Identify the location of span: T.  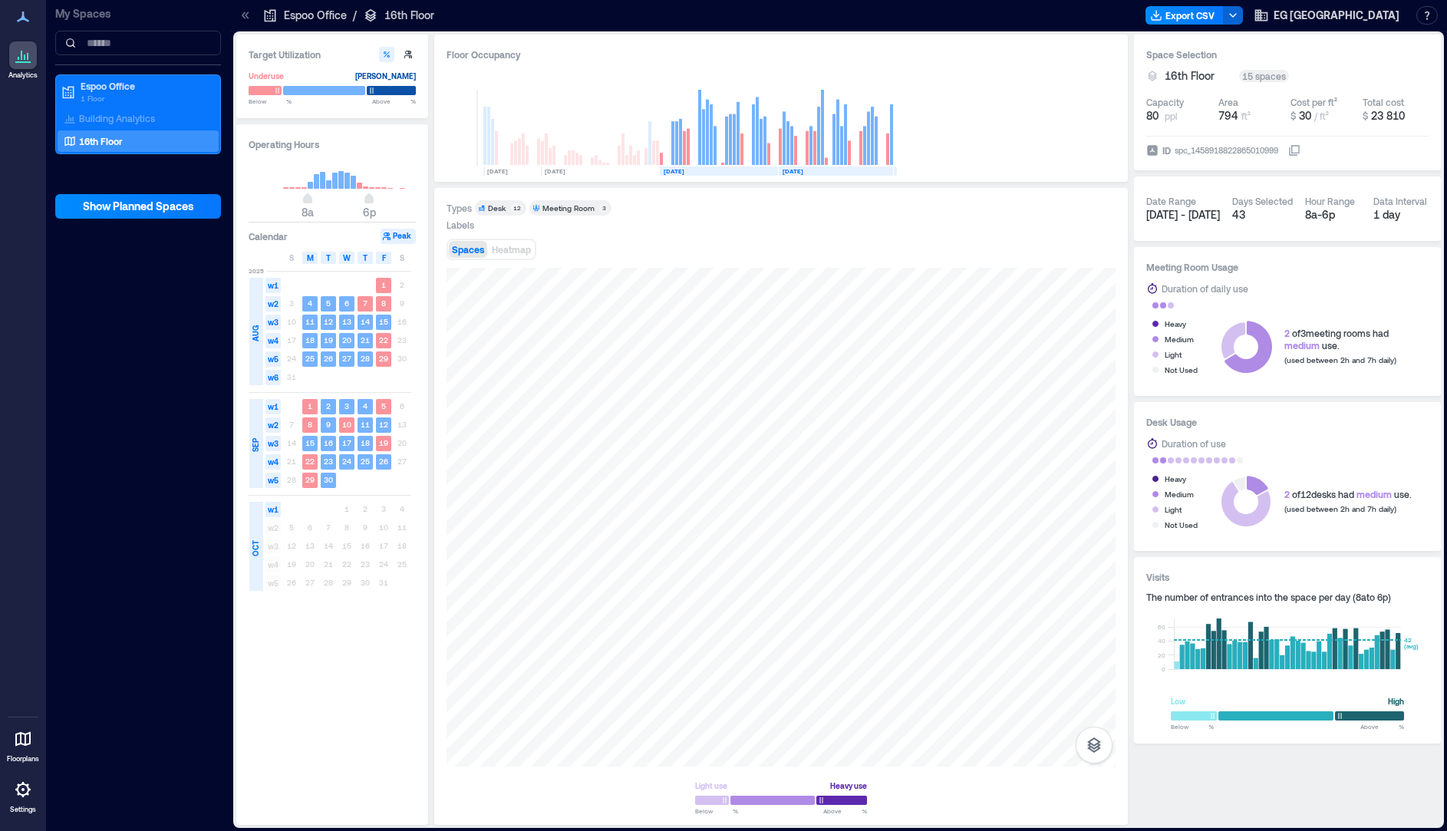
(365, 258).